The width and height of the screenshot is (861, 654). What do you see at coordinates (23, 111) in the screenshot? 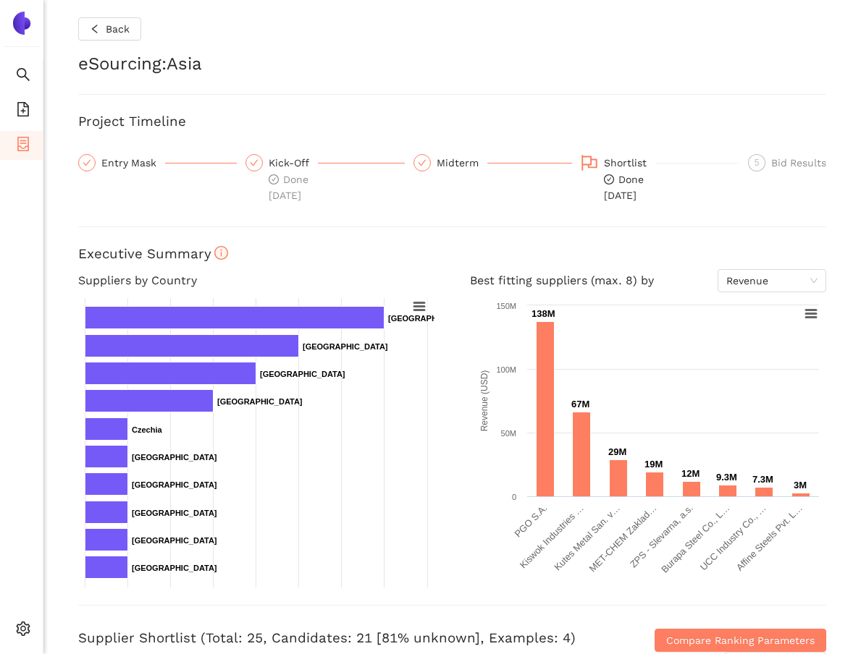
I see `span: file-add` at bounding box center [23, 111].